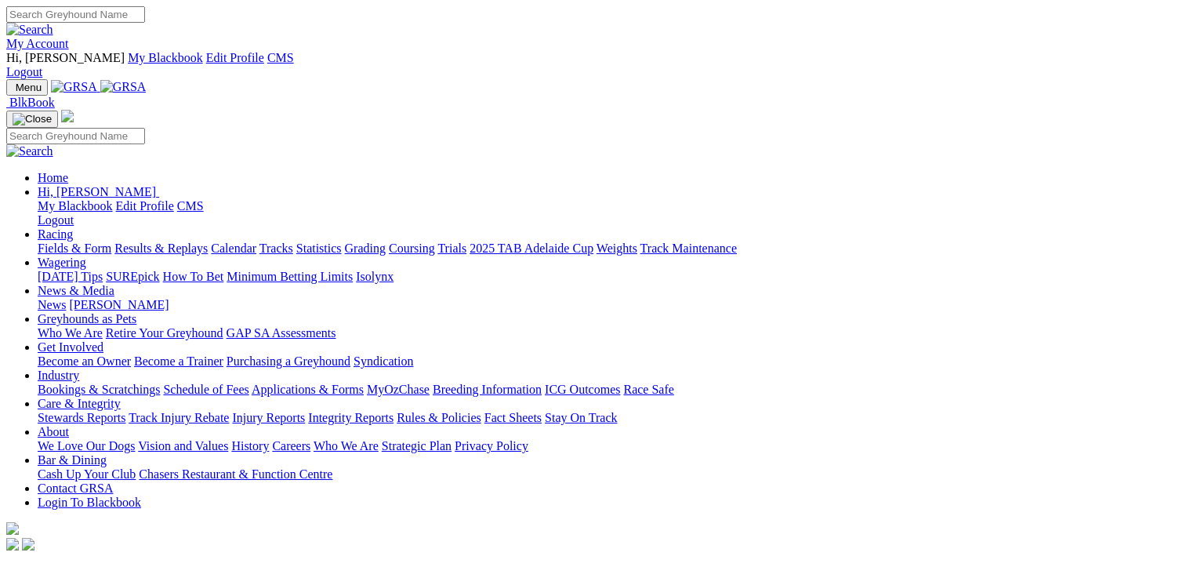 The width and height of the screenshot is (1186, 567). Describe the element at coordinates (76, 290) in the screenshot. I see `a: News & Media` at that location.